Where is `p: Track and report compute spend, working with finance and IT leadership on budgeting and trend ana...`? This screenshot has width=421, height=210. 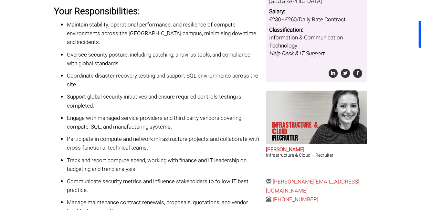 p: Track and report compute spend, working with finance and IT leadership on budgeting and trend ana... is located at coordinates (164, 165).